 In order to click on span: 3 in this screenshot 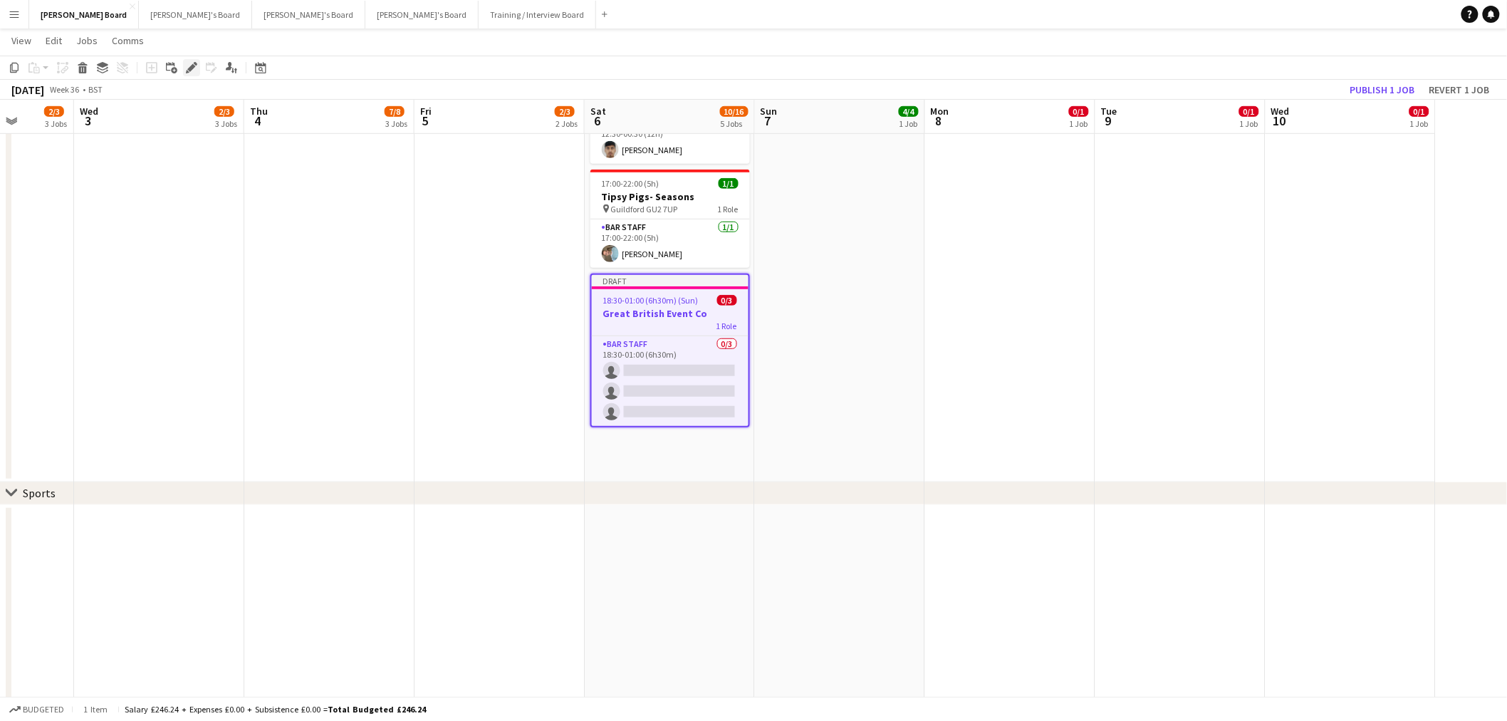, I will do `click(88, 120)`.